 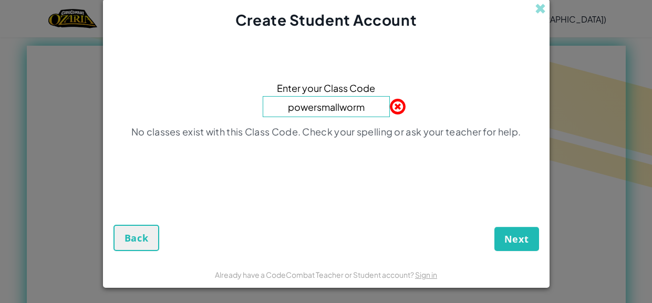 I want to click on span: Back, so click(x=137, y=238).